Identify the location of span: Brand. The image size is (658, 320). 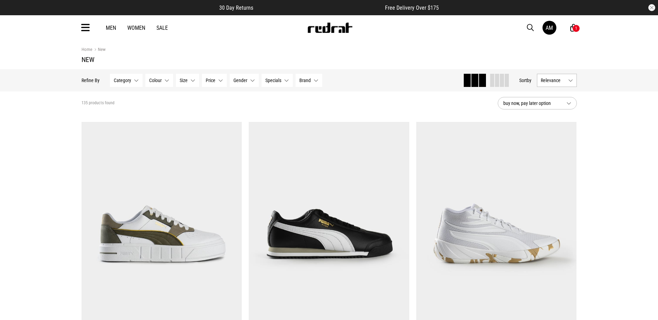
(305, 80).